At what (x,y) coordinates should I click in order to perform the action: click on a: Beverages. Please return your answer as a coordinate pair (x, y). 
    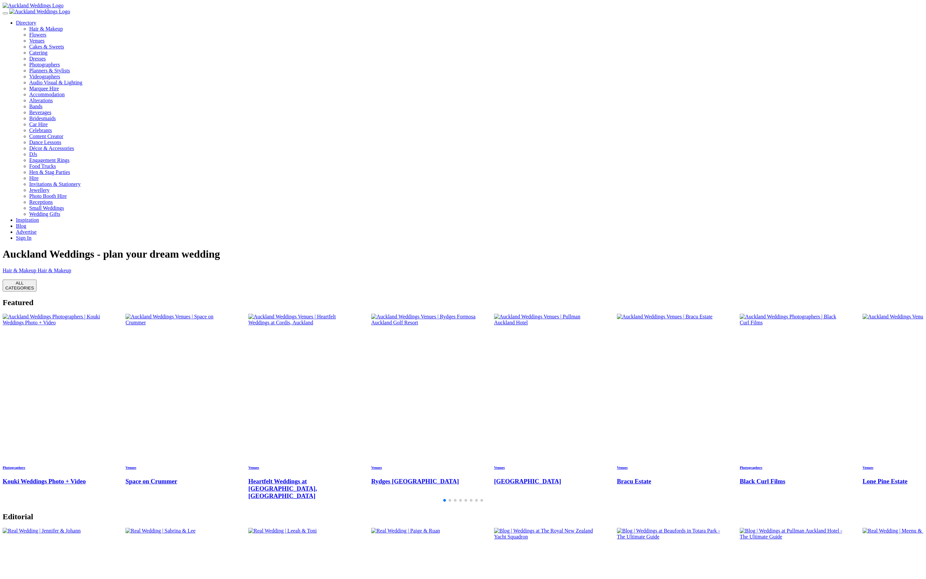
    Looking at the image, I should click on (40, 112).